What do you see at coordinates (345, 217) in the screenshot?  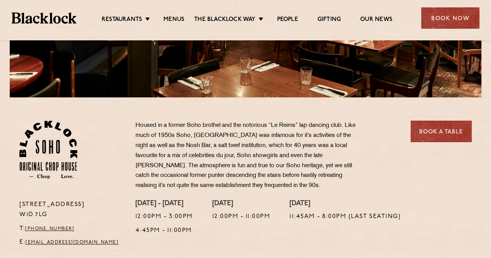 I see `p: 11:45am - 8:00pm (Last seating)` at bounding box center [345, 217].